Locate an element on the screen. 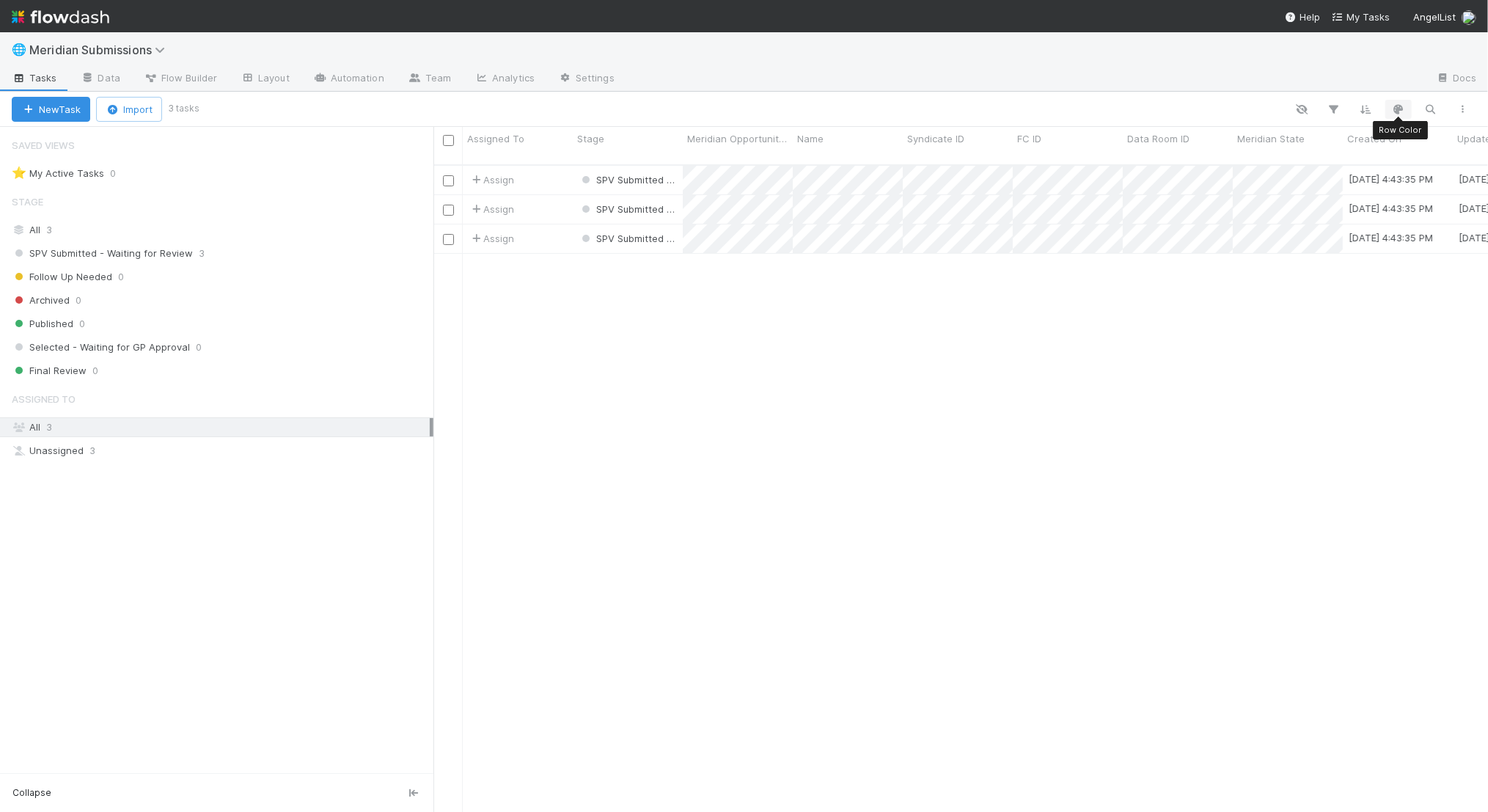  span: Archived is located at coordinates (41, 300).